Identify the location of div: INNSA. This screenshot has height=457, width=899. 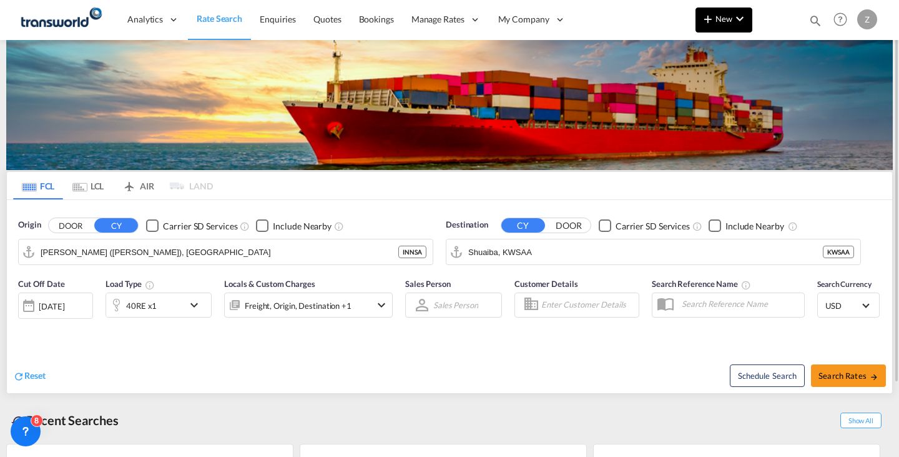
(412, 252).